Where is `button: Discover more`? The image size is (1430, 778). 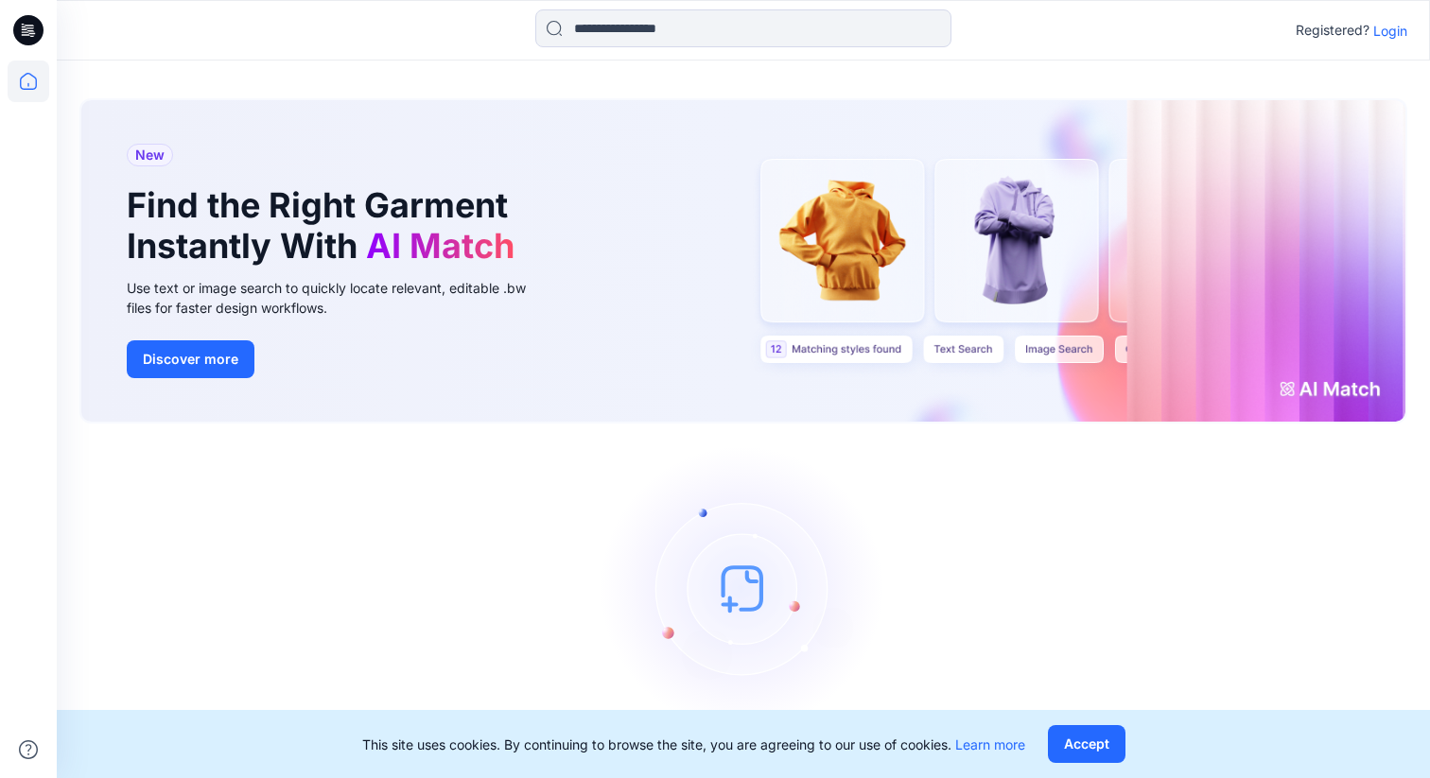
button: Discover more is located at coordinates (190, 359).